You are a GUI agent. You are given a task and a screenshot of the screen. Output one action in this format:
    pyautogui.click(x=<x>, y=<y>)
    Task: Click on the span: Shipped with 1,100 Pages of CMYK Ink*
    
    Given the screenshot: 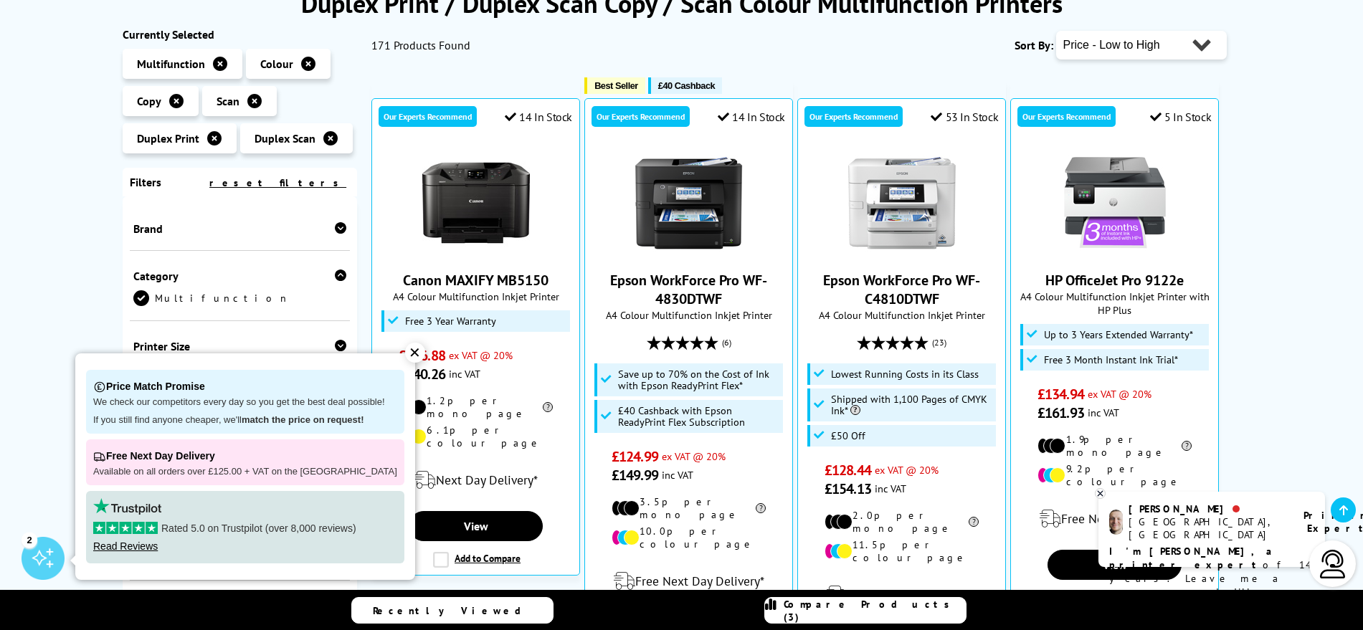 What is the action you would take?
    pyautogui.click(x=912, y=405)
    